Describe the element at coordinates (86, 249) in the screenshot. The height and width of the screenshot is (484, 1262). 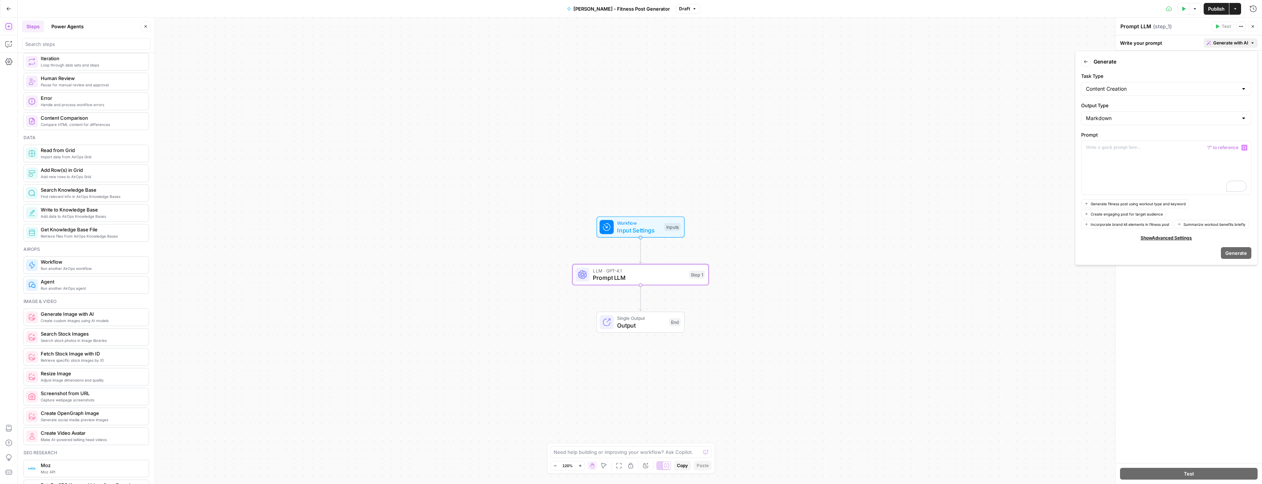
I see `div: Airops` at that location.